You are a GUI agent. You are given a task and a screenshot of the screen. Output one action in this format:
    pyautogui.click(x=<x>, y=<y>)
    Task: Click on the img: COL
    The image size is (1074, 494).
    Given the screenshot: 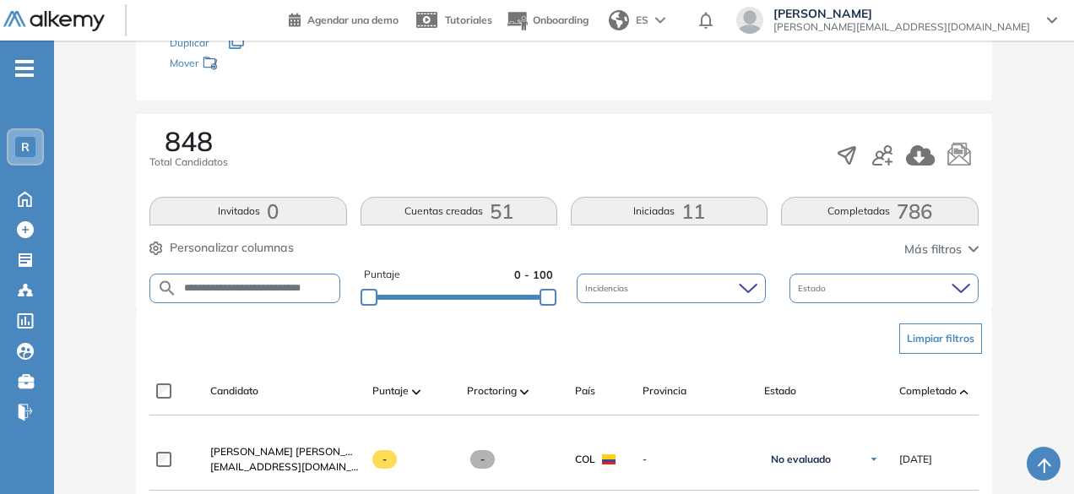 What is the action you would take?
    pyautogui.click(x=609, y=459)
    